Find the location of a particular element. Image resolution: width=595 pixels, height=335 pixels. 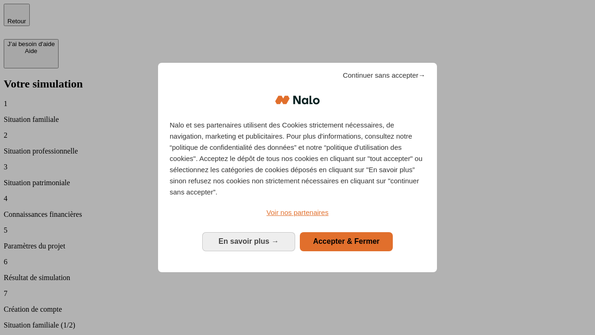

span: En savoir plus → is located at coordinates (249, 241).